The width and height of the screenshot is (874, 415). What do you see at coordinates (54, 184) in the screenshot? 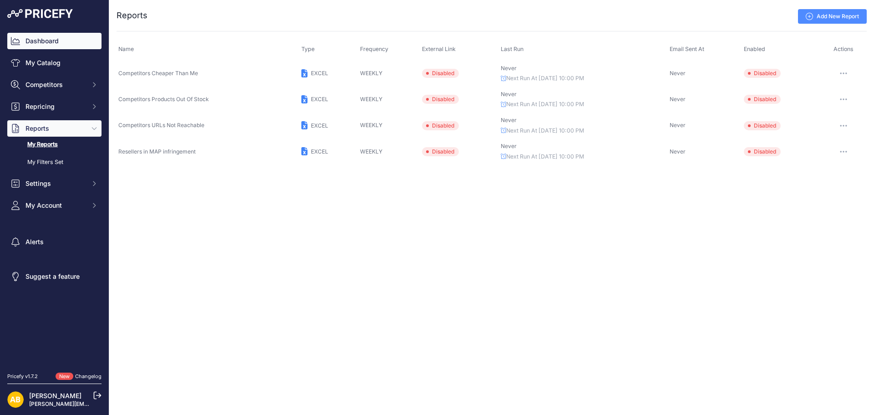
I see `button: Settings` at bounding box center [54, 184].